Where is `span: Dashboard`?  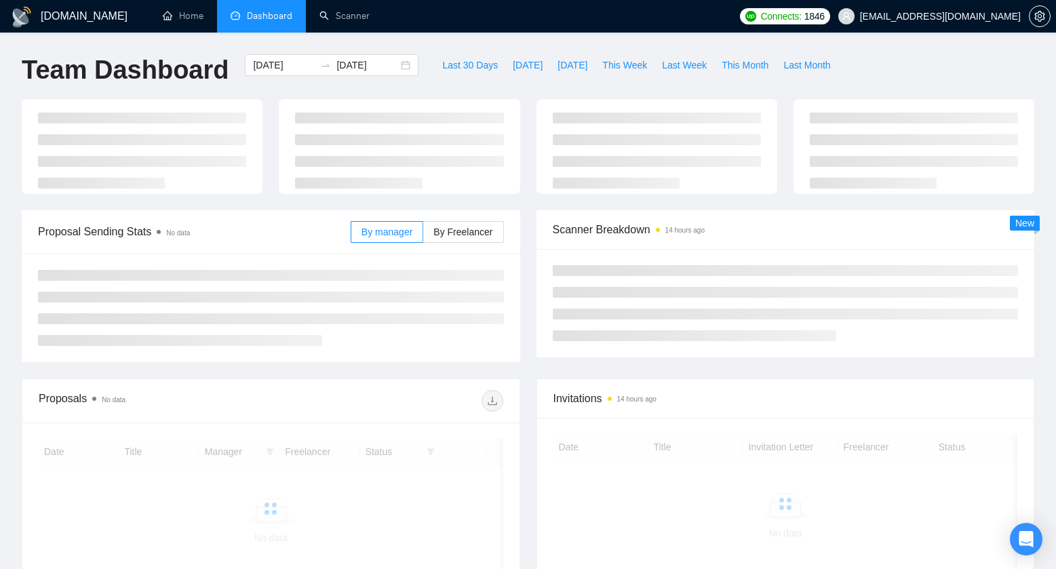
span: Dashboard is located at coordinates (269, 16).